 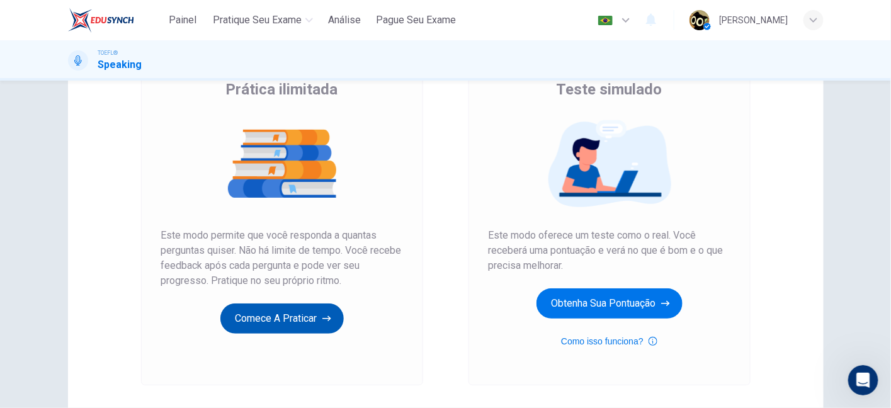 I want to click on span: Teste simulado, so click(x=610, y=89).